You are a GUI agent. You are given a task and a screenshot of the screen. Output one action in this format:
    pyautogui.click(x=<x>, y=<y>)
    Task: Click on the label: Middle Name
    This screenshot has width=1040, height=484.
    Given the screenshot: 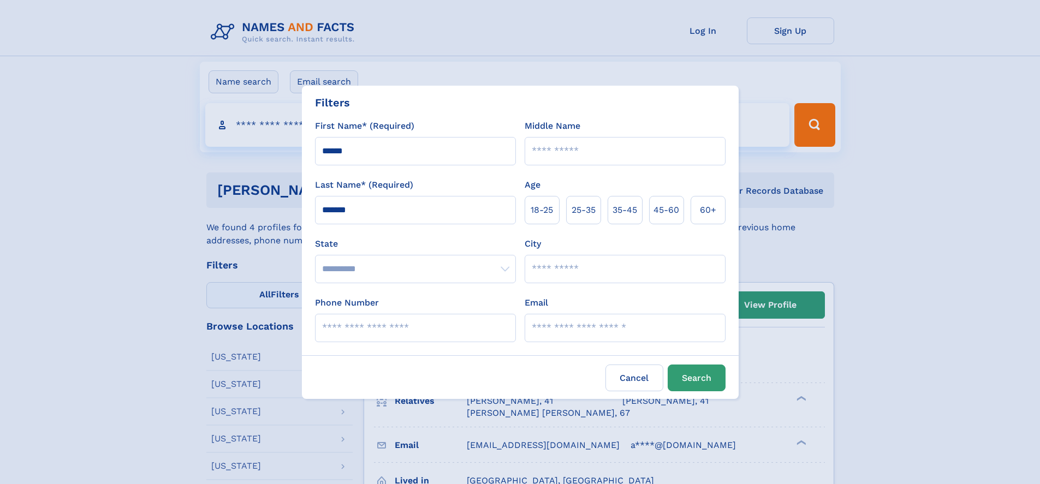 What is the action you would take?
    pyautogui.click(x=553, y=126)
    